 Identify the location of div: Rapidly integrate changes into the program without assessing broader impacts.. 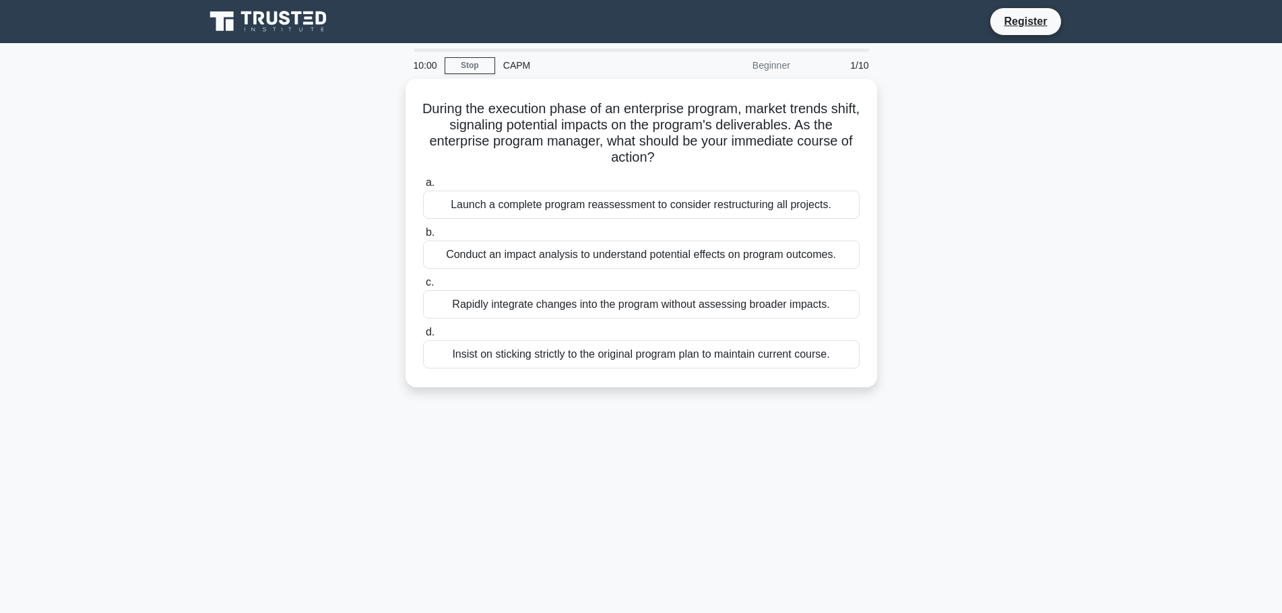
(641, 304).